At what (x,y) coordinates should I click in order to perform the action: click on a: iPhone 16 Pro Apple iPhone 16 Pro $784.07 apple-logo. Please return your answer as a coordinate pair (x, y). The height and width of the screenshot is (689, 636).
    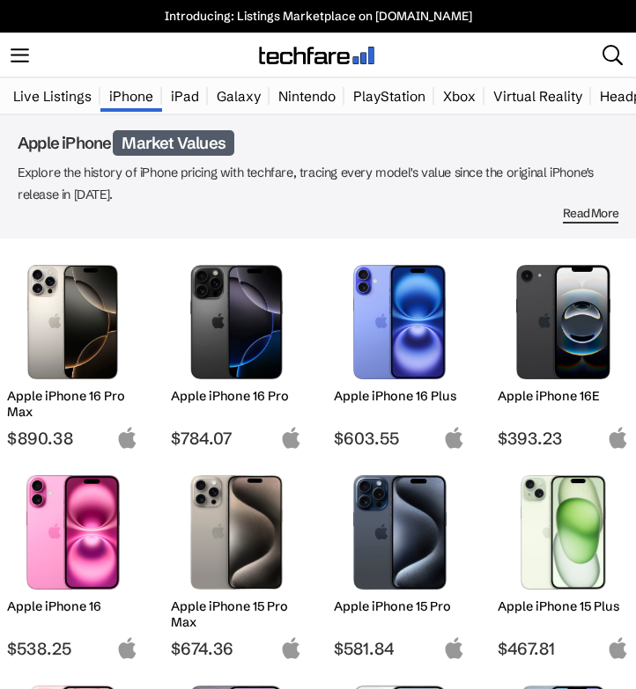
    Looking at the image, I should click on (237, 352).